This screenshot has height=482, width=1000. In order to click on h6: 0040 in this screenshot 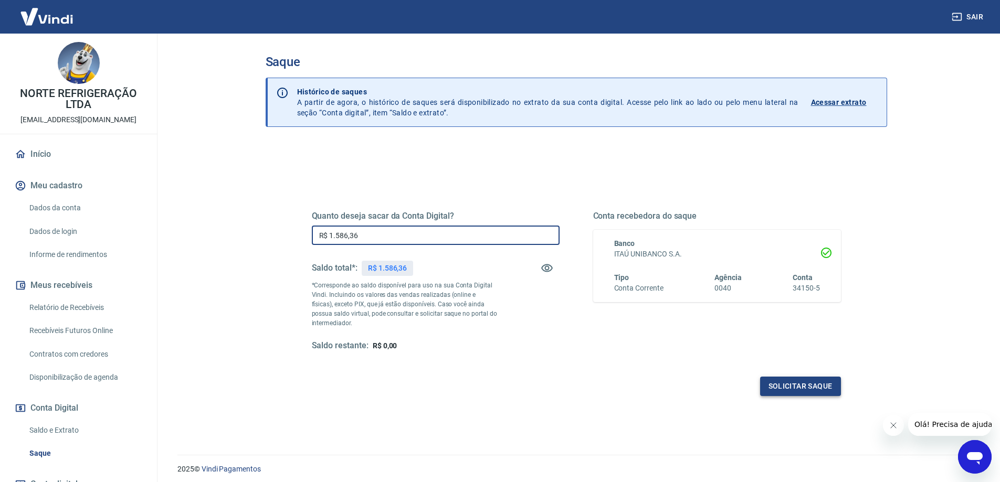, I will do `click(728, 288)`.